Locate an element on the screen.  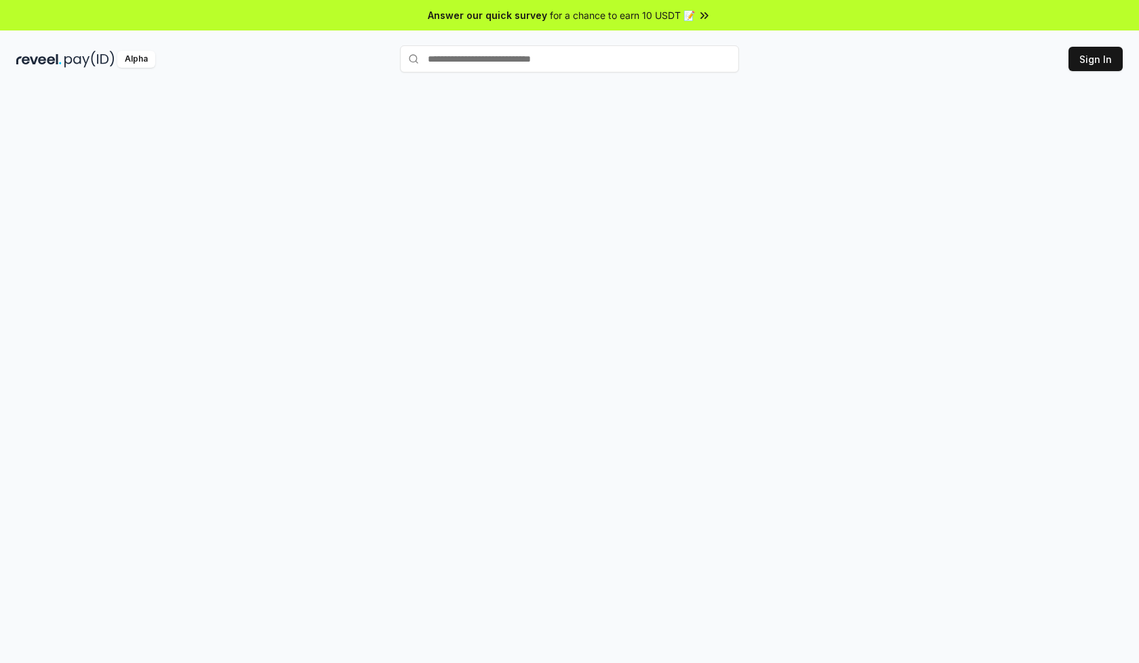
img: reveel_dark is located at coordinates (39, 59).